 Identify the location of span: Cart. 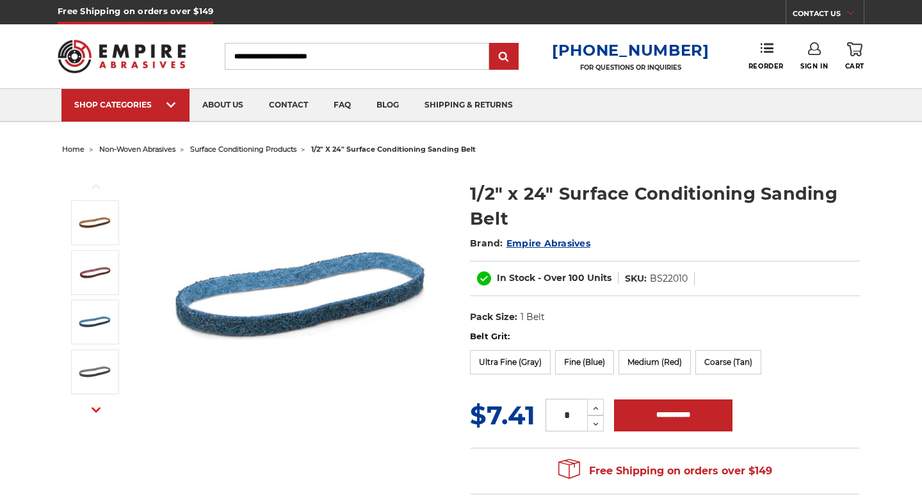
(854, 66).